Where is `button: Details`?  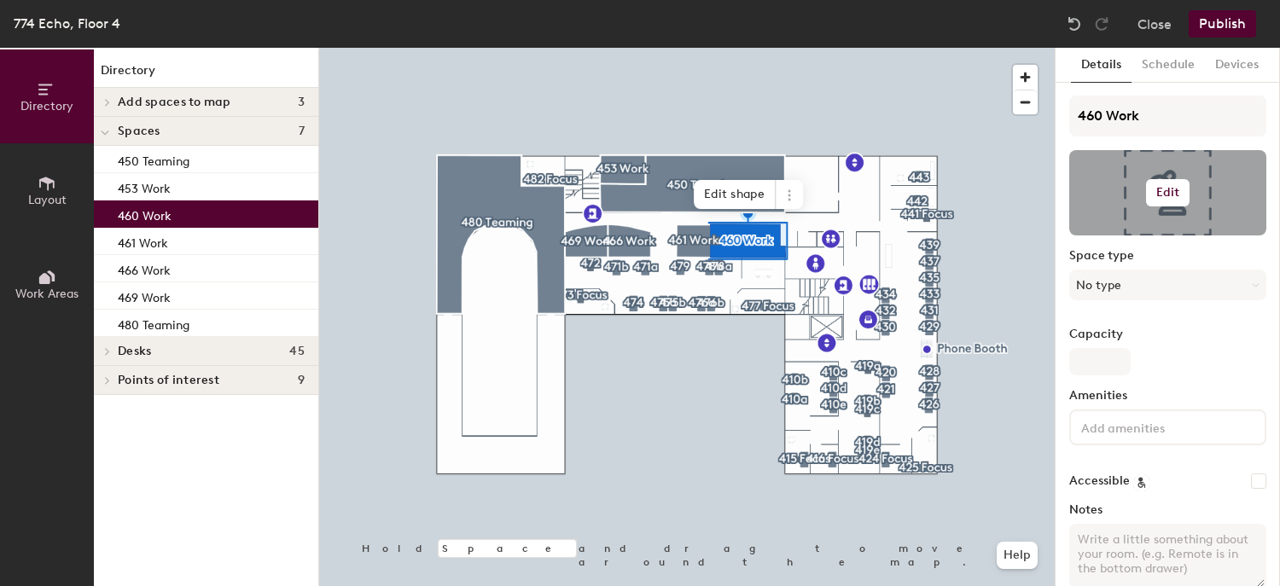 button: Details is located at coordinates (1101, 65).